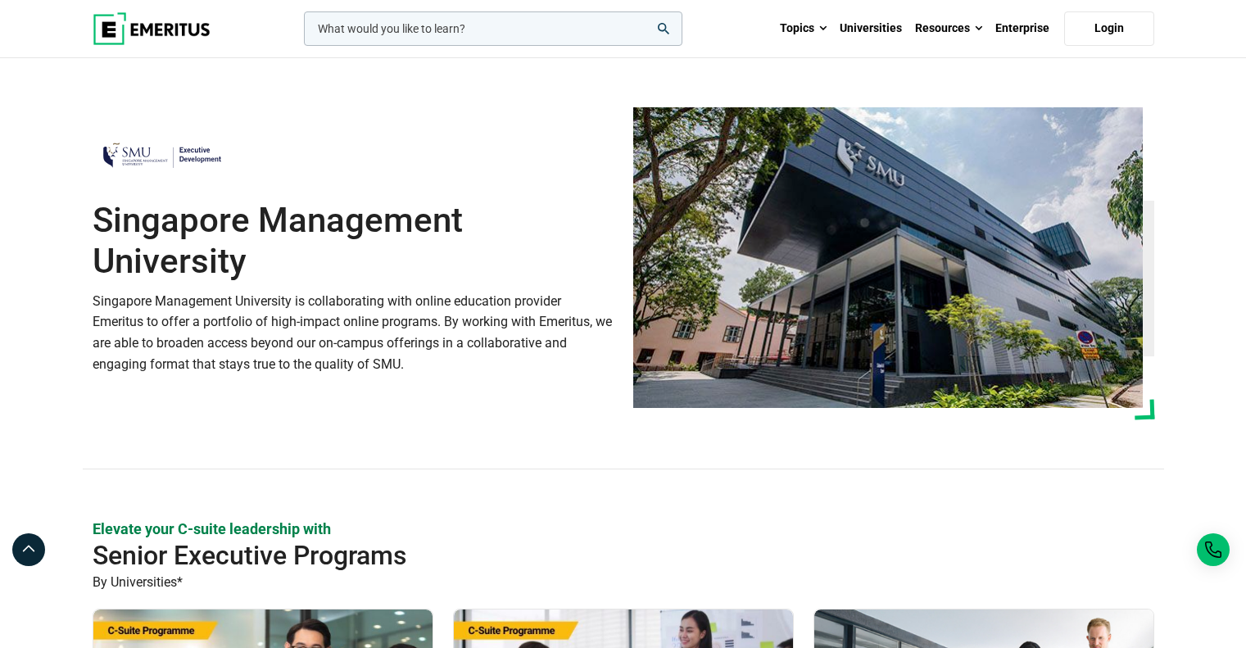 This screenshot has width=1246, height=648. I want to click on h2: Senior Executive Programs, so click(570, 555).